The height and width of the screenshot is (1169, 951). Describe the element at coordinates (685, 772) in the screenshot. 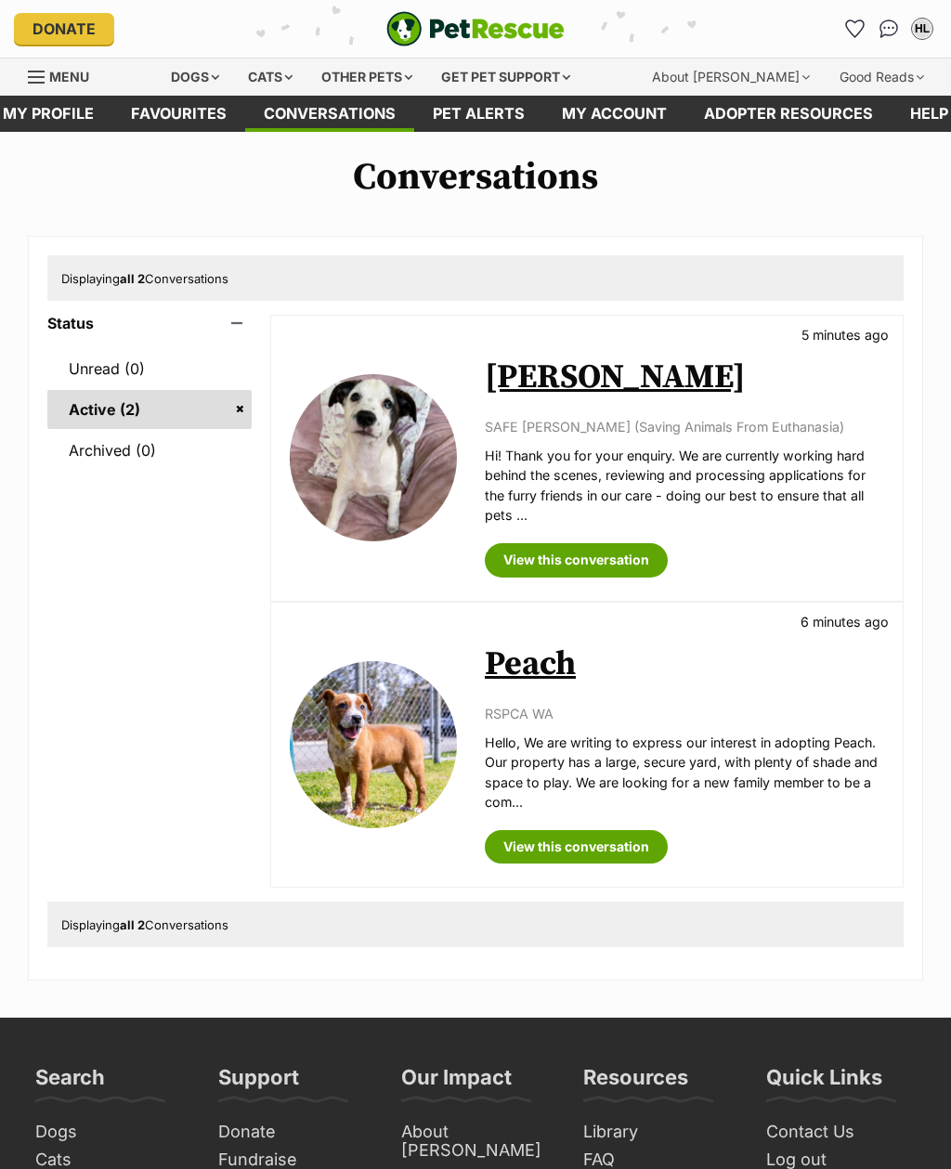

I see `p: Hello, We are writing to express our interest in adopting Peach. Our property has a large, secure...` at that location.